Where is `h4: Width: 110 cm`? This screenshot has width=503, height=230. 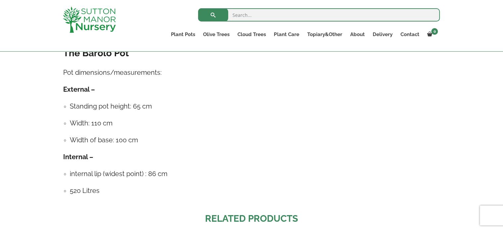 h4: Width: 110 cm is located at coordinates (255, 123).